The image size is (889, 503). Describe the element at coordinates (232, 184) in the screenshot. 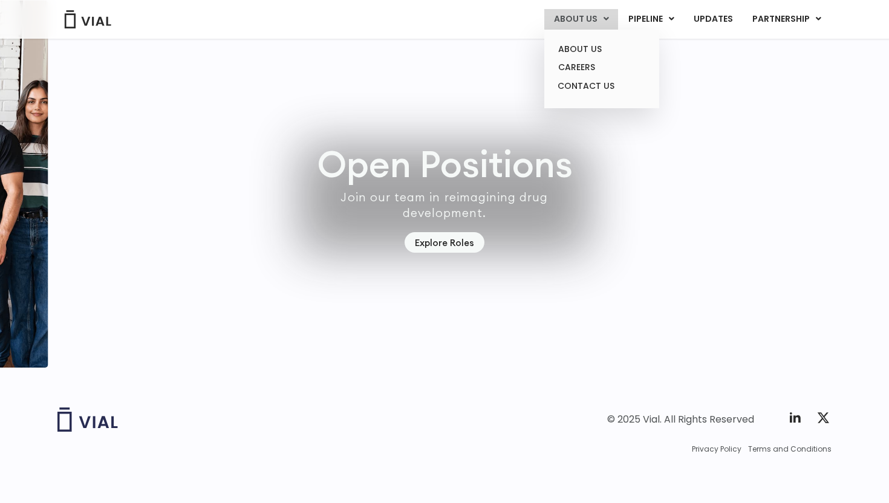

I see `img: http://Group%20of%20people%20smiling%20wearing%20aprons` at that location.